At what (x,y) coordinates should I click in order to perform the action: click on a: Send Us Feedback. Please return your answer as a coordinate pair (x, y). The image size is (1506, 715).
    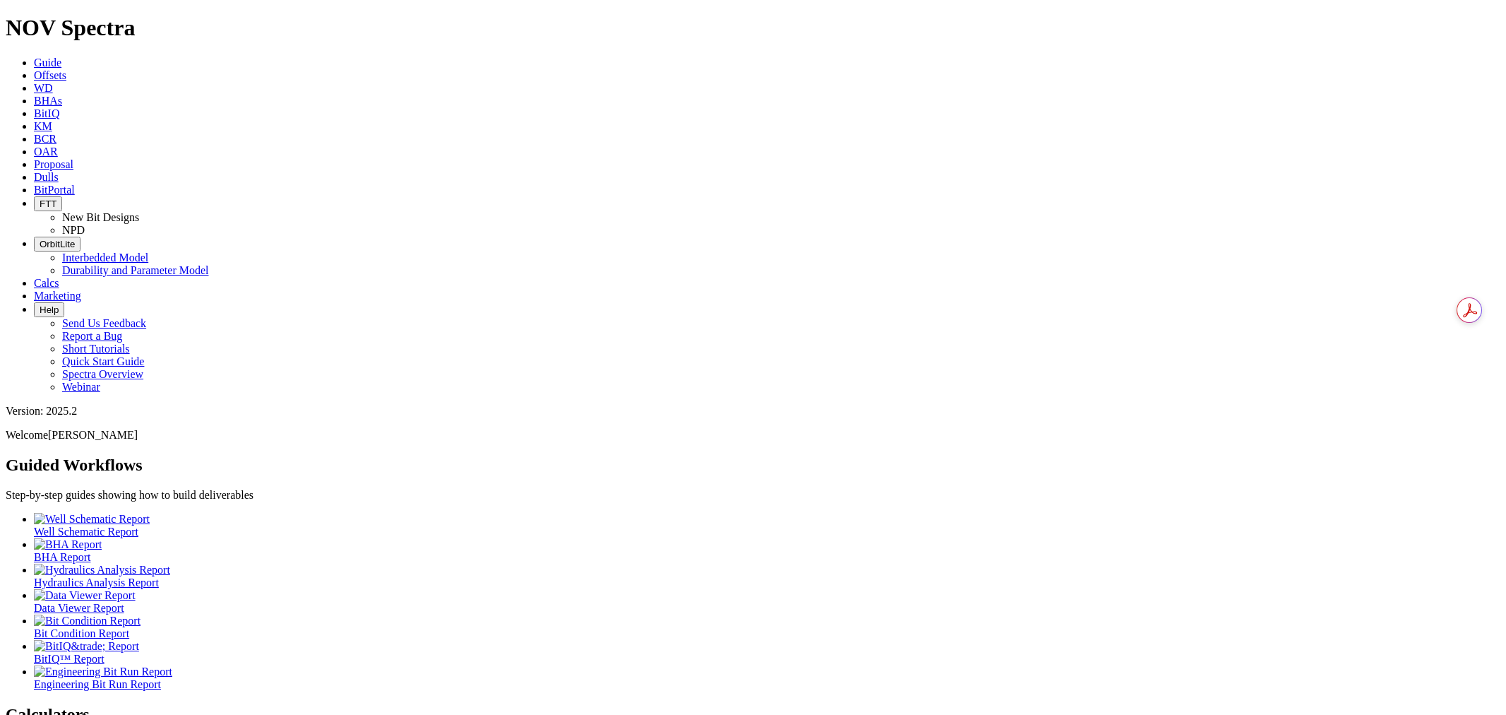
    Looking at the image, I should click on (104, 323).